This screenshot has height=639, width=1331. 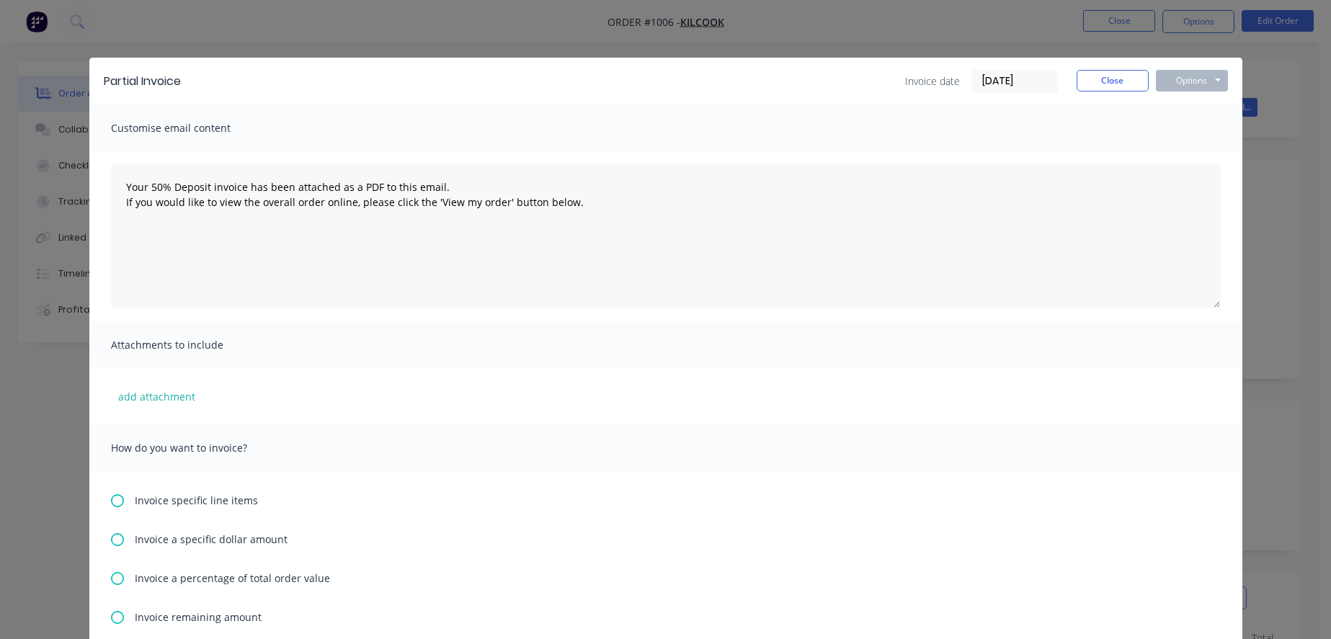 I want to click on span: Invoice a percentage of total order value, so click(x=232, y=578).